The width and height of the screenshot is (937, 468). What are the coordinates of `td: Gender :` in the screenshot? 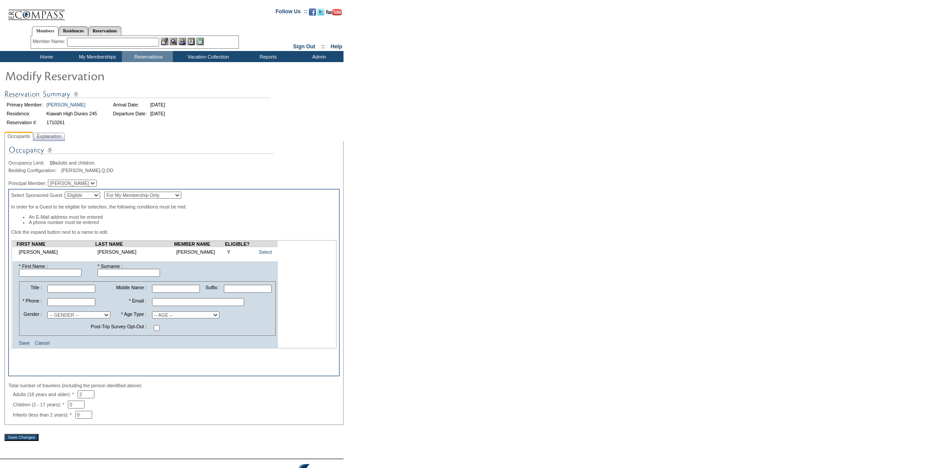 It's located at (32, 315).